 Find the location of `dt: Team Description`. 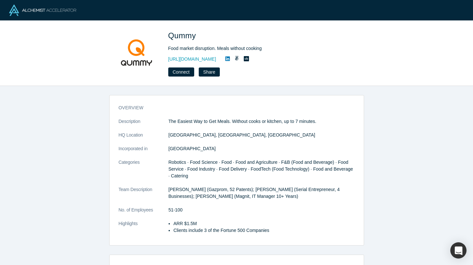

dt: Team Description is located at coordinates (144, 196).